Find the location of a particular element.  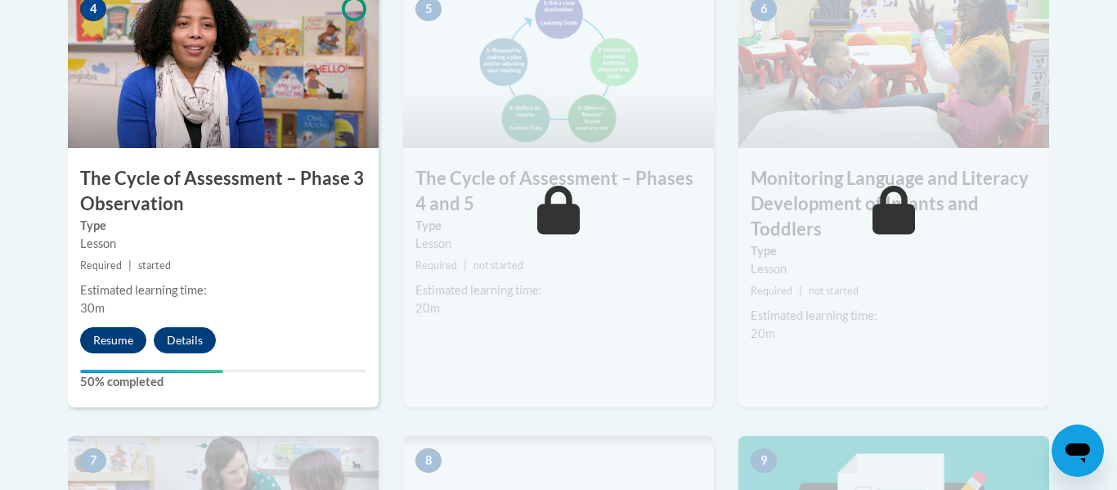

span: 7 is located at coordinates (93, 460).